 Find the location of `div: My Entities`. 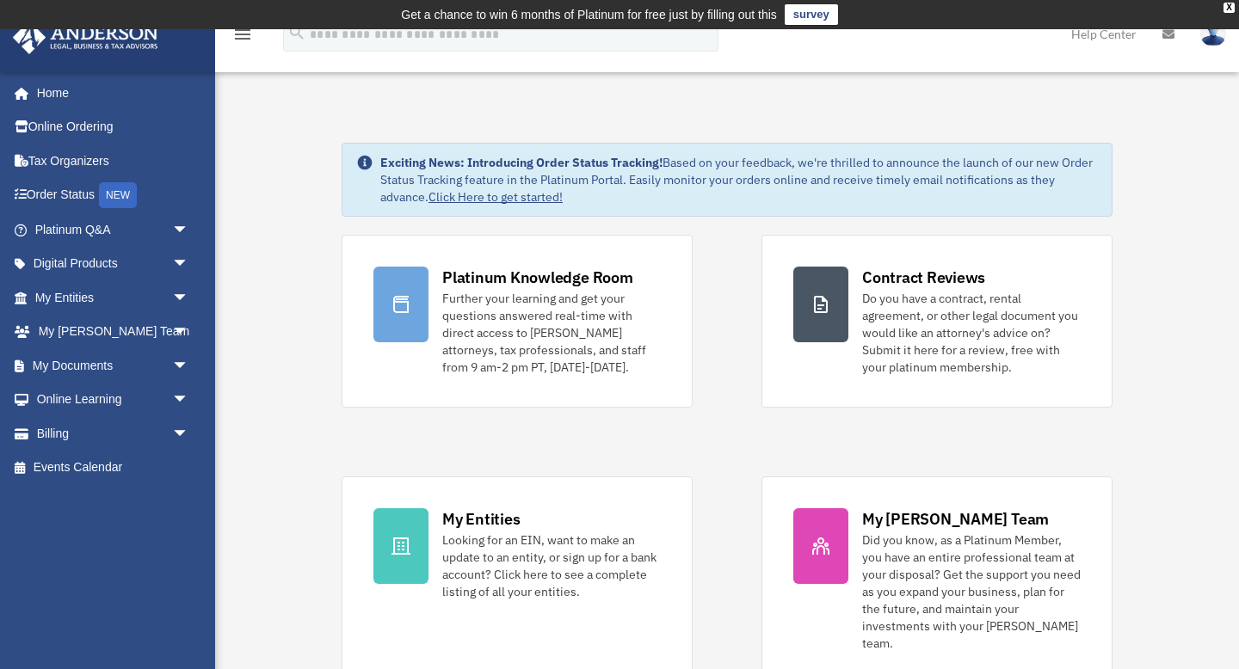

div: My Entities is located at coordinates (481, 519).